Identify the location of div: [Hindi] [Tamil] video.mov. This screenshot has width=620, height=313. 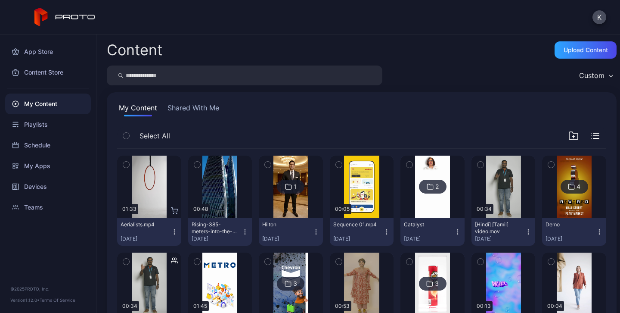
(499, 228).